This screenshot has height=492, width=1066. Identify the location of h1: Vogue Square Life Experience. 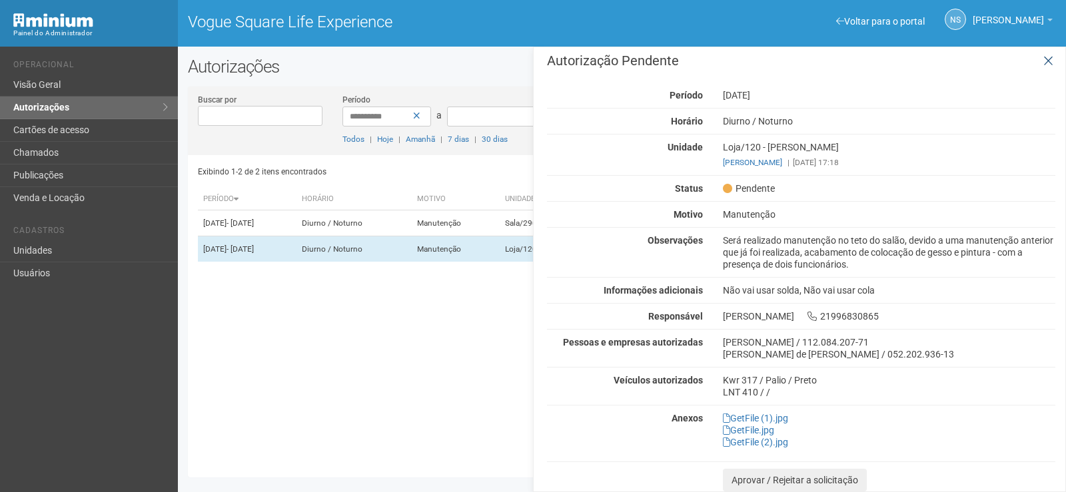
(400, 22).